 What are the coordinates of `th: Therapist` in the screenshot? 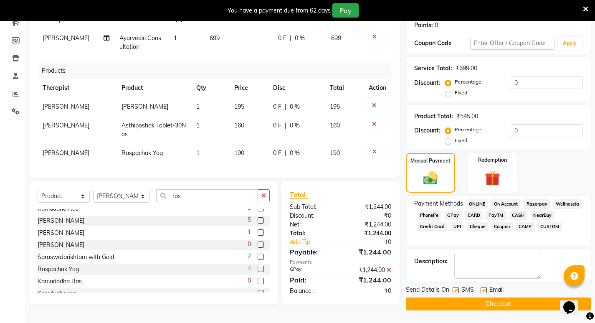 It's located at (77, 88).